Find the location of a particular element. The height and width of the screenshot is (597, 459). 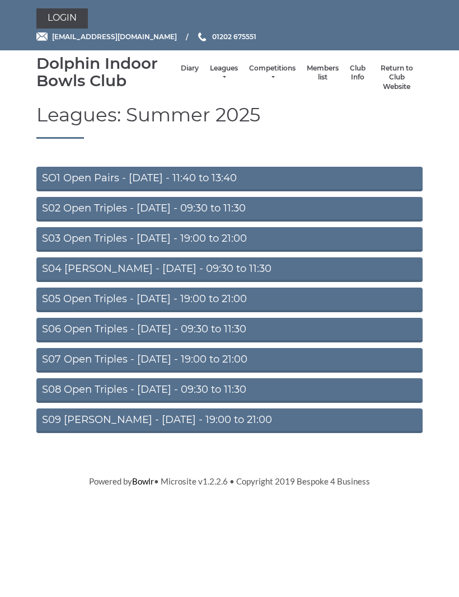

a: Diary is located at coordinates (190, 68).